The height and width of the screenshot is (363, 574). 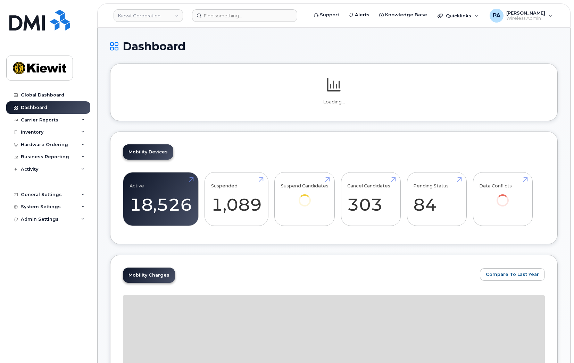 What do you see at coordinates (161, 199) in the screenshot?
I see `a: Active 18,526` at bounding box center [161, 199].